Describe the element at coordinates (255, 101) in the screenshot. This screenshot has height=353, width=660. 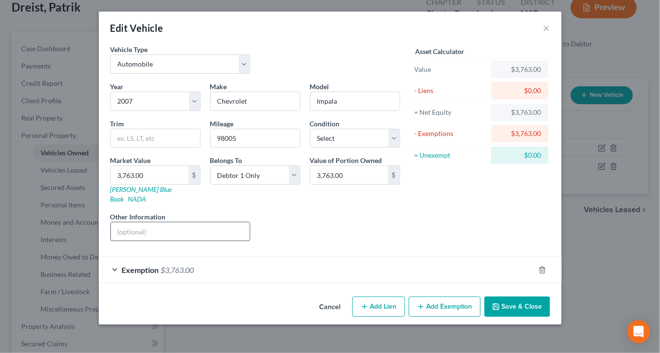
I see `input: ex. Nissan` at that location.